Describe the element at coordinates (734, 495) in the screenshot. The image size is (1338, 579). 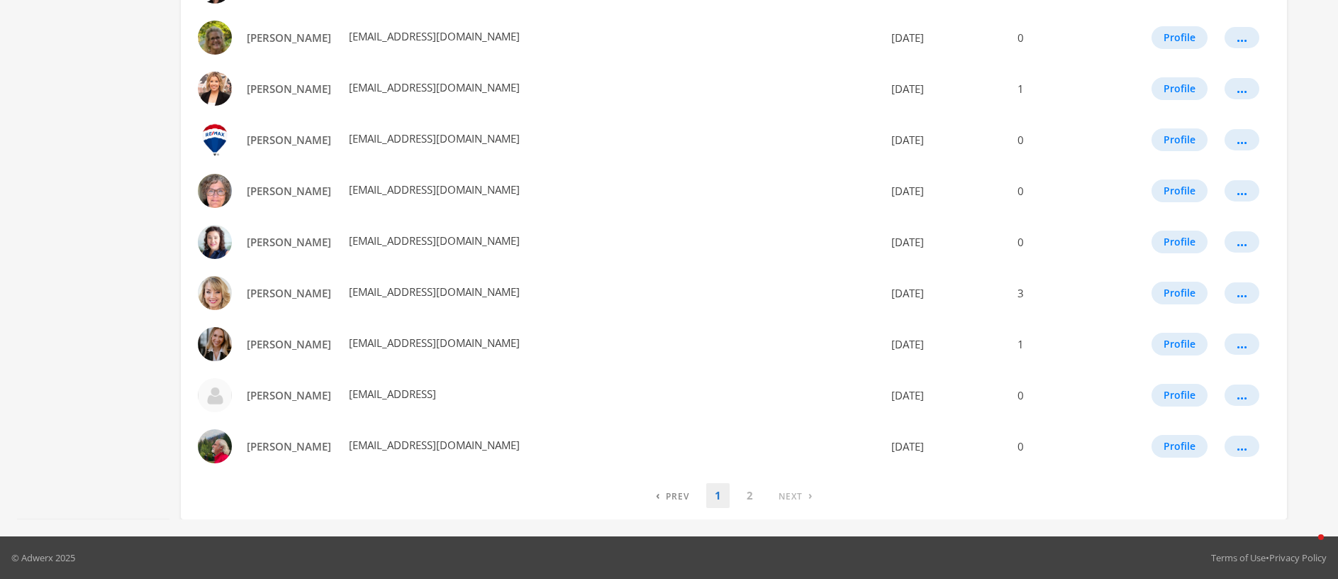
I see `nav: pagination` at that location.